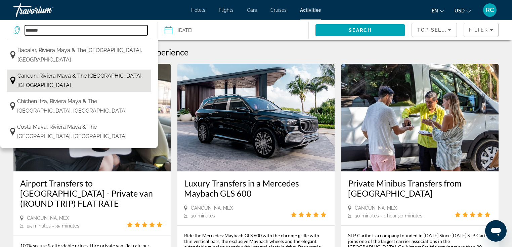  I want to click on span: 25 minutes - 35 minutes, so click(53, 226).